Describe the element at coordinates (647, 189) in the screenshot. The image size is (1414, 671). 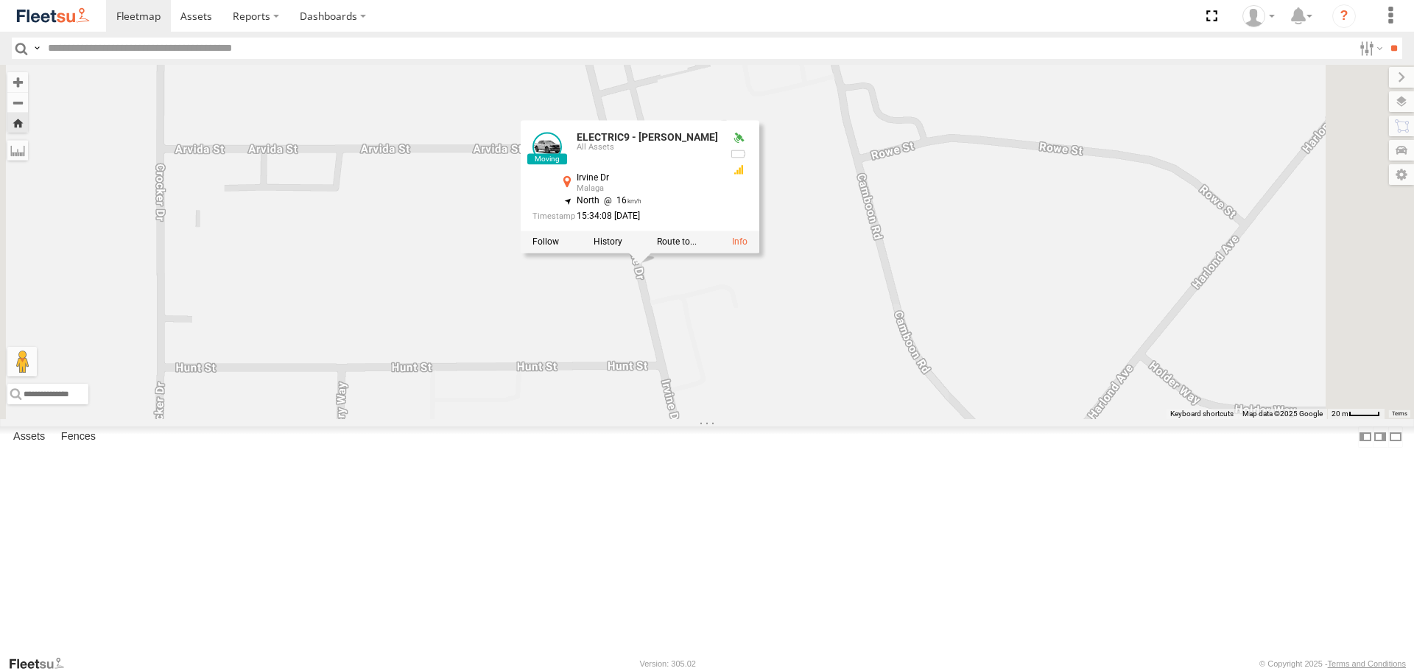
I see `div: Malaga` at that location.